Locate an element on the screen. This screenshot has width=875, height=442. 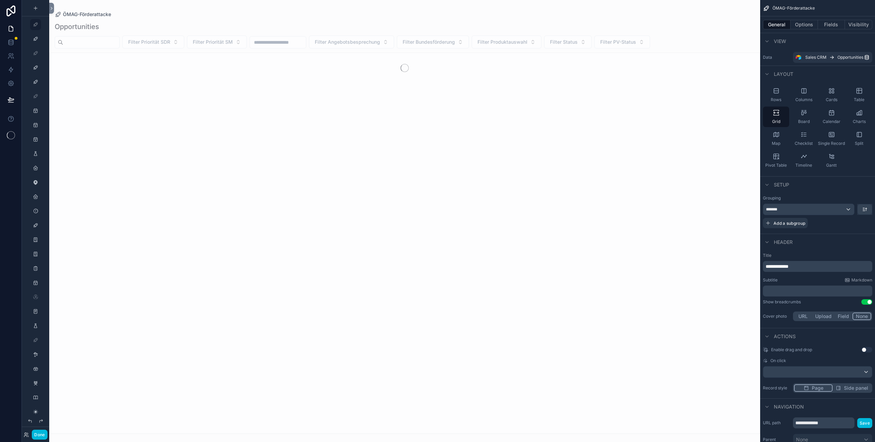
img: Airtable Logo is located at coordinates (798, 57).